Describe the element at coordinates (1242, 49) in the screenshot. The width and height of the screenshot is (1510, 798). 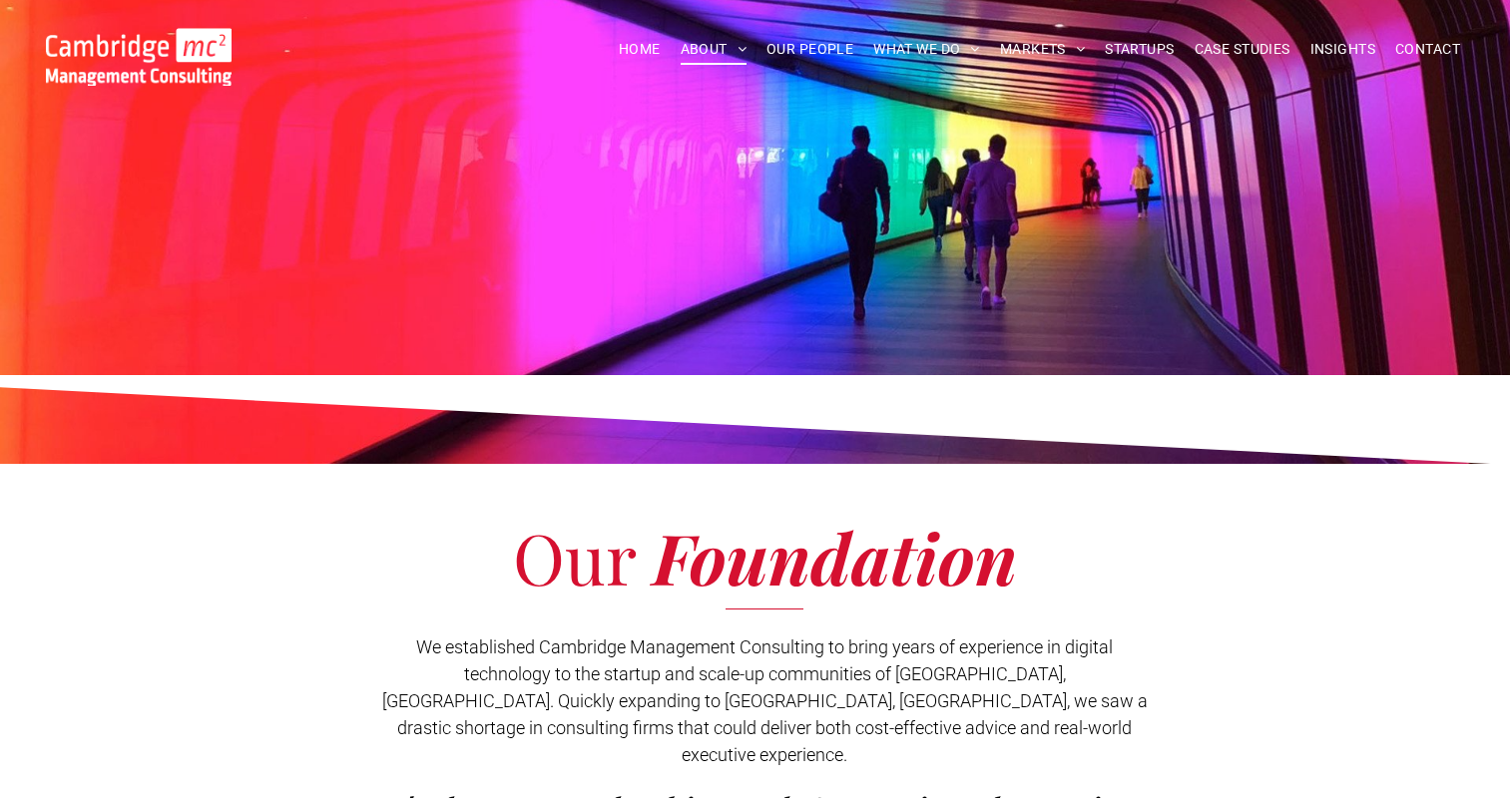
I see `a: CASE STUDIES` at that location.